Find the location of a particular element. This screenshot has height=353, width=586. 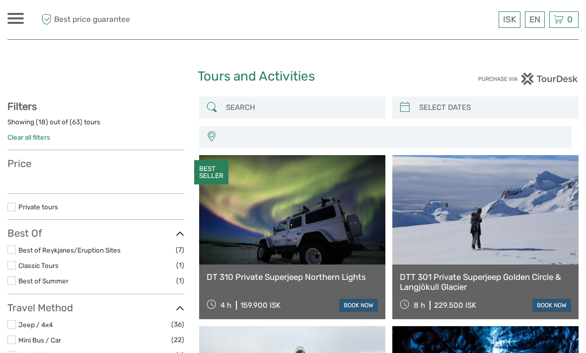

div: BEST SELLER is located at coordinates (211, 172).